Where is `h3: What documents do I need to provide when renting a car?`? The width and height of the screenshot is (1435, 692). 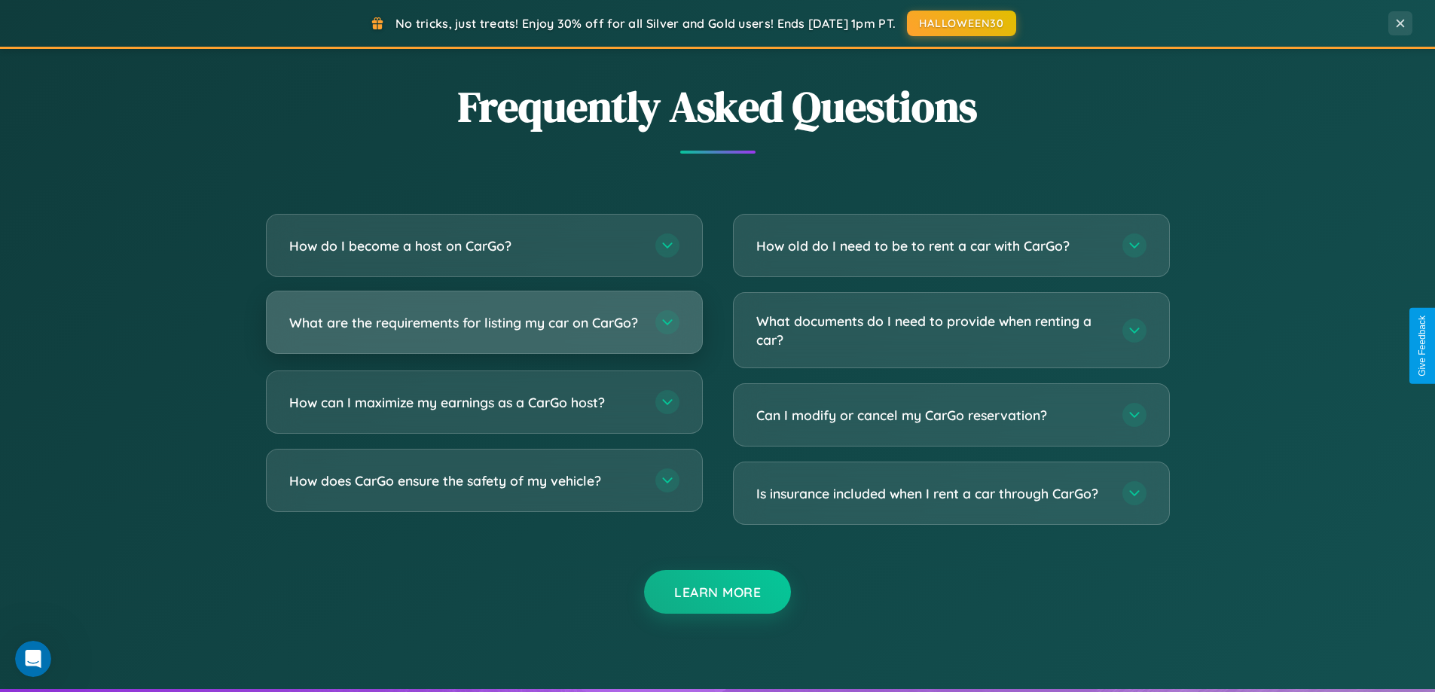 h3: What documents do I need to provide when renting a car? is located at coordinates (932, 330).